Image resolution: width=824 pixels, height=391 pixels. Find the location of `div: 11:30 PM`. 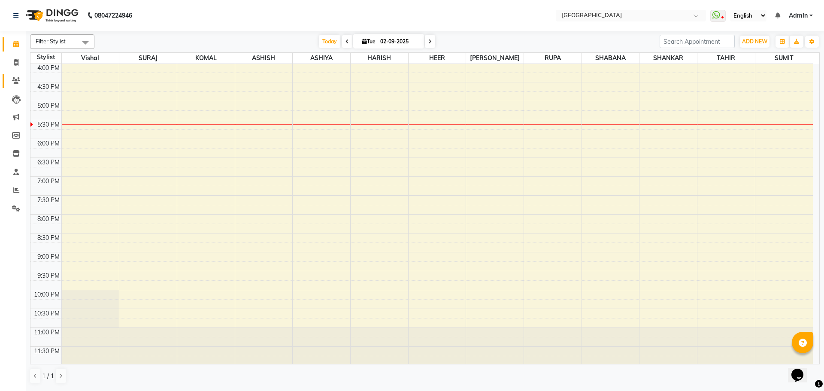

div: 11:30 PM is located at coordinates (47, 351).